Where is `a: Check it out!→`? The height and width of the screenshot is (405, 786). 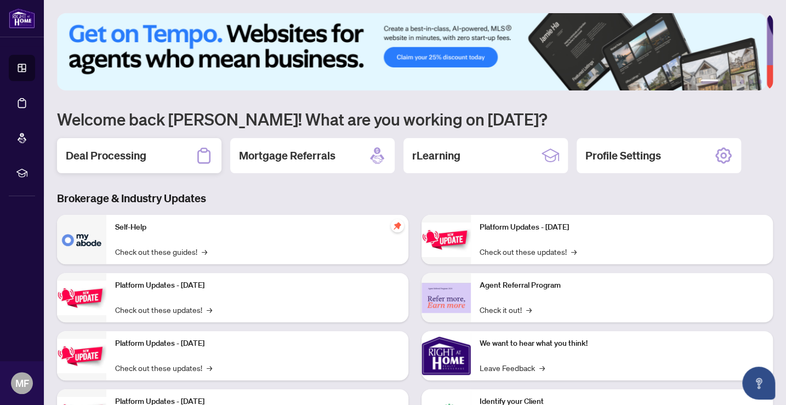 a: Check it out!→ is located at coordinates (506, 310).